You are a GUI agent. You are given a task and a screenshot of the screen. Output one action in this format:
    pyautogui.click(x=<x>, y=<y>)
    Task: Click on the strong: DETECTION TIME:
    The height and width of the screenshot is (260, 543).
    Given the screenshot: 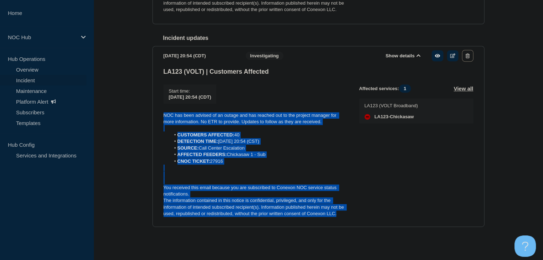 What is the action you would take?
    pyautogui.click(x=198, y=141)
    